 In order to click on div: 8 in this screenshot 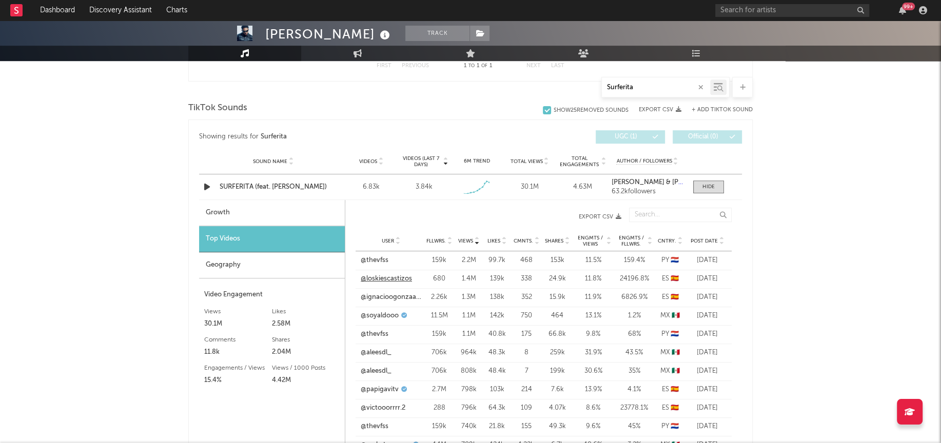, I will do `click(526, 353)`.